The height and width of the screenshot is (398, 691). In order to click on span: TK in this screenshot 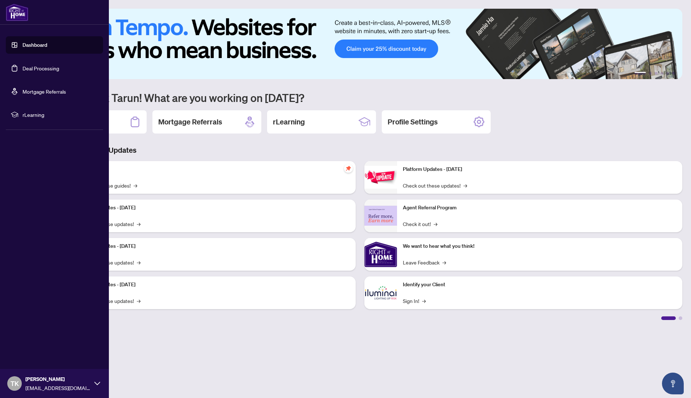, I will do `click(15, 384)`.